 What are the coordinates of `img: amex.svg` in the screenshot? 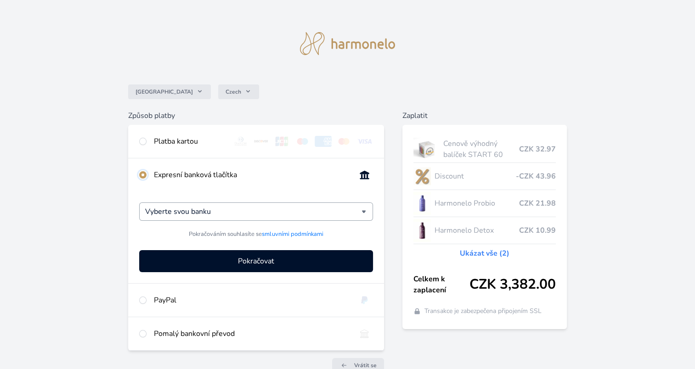 It's located at (323, 142).